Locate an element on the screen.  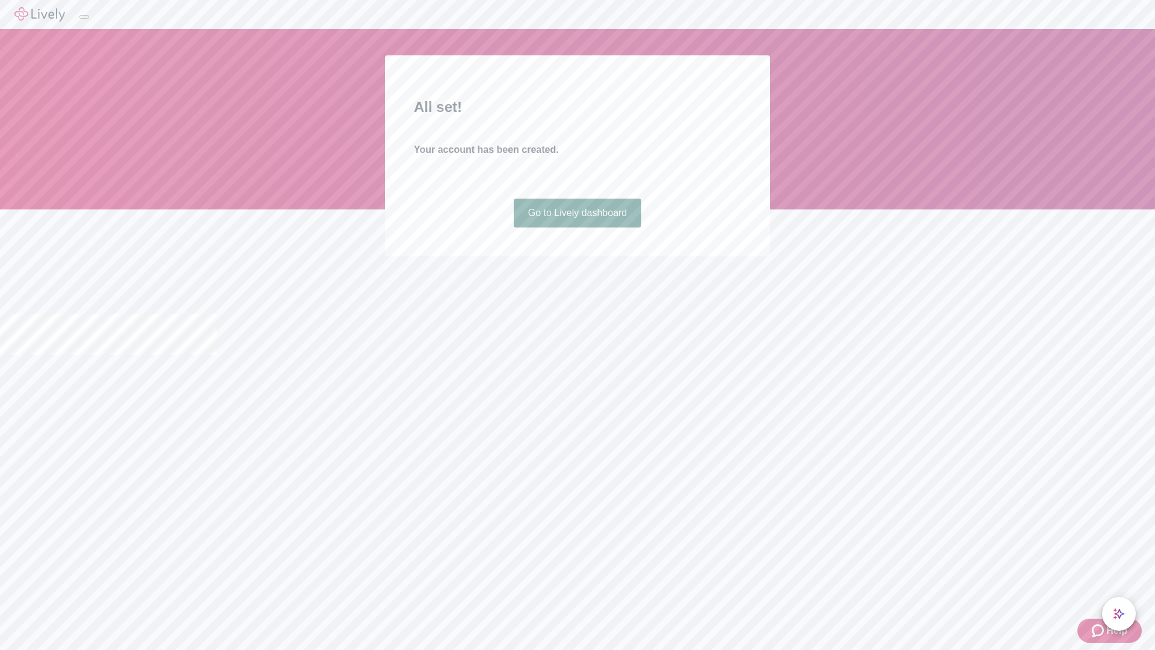
svg: Zendesk support icon is located at coordinates (1099, 631).